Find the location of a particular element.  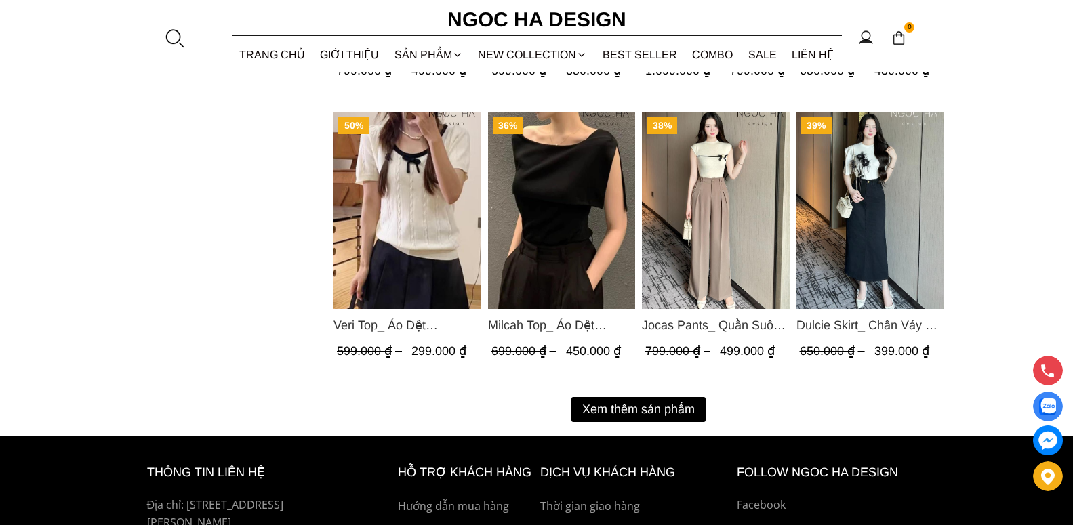

div: SẢN PHẨM is located at coordinates (429, 54).